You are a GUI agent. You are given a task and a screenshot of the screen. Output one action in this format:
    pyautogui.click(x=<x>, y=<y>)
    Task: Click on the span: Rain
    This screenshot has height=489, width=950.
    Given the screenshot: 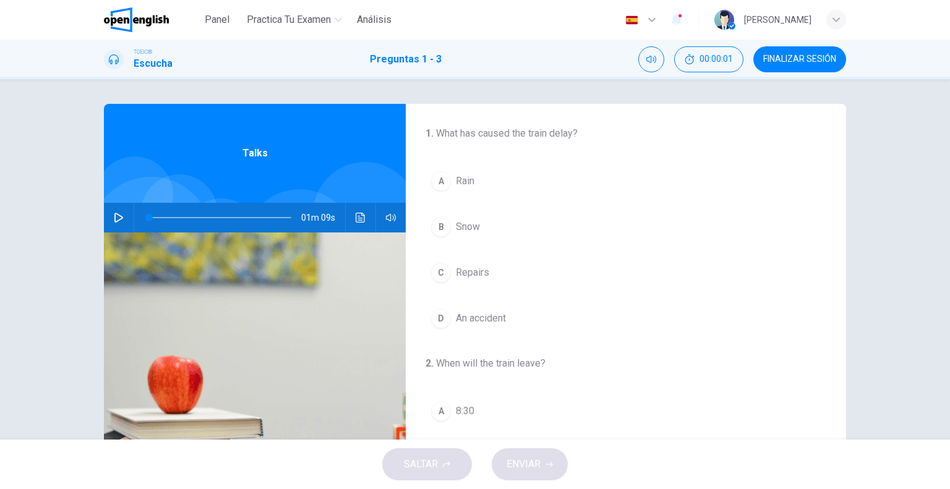 What is the action you would take?
    pyautogui.click(x=465, y=181)
    